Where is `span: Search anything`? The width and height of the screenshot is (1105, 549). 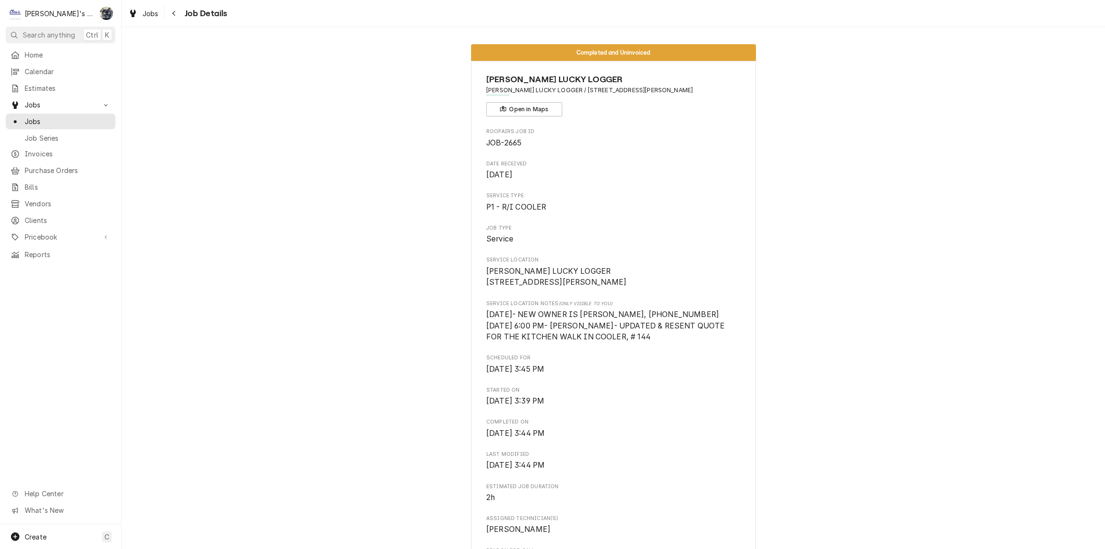
span: Search anything is located at coordinates (49, 35).